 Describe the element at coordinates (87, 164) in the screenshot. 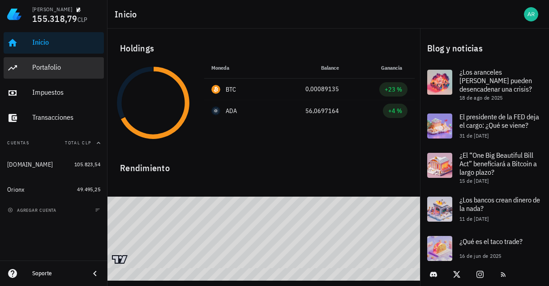

I see `span: 105.823,54` at that location.